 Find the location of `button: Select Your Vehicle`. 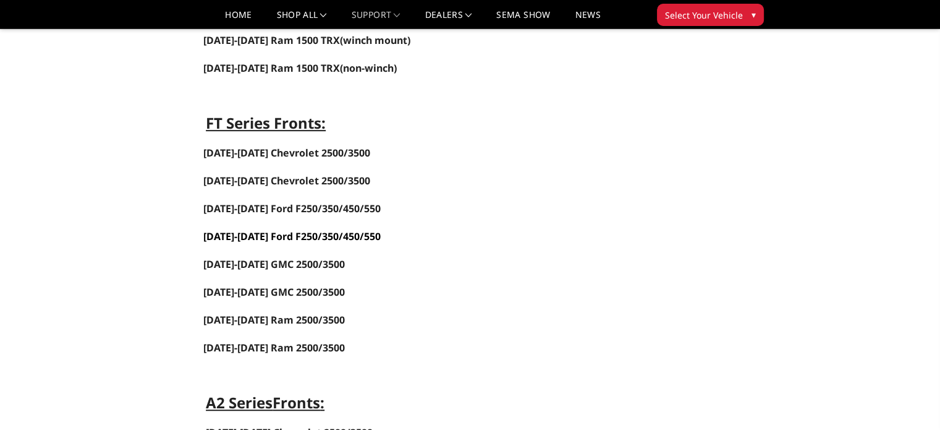

button: Select Your Vehicle is located at coordinates (710, 15).